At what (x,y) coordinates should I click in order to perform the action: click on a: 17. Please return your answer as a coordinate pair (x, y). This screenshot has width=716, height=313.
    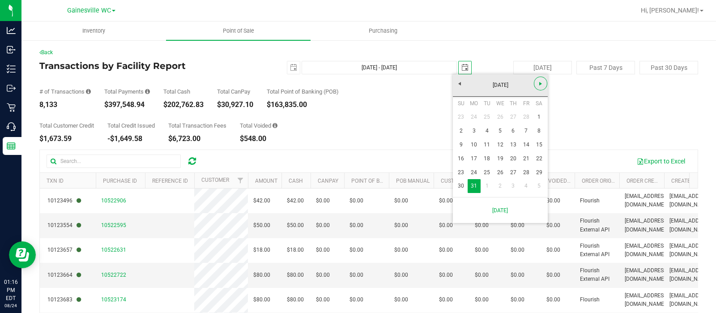
    Looking at the image, I should click on (474, 158).